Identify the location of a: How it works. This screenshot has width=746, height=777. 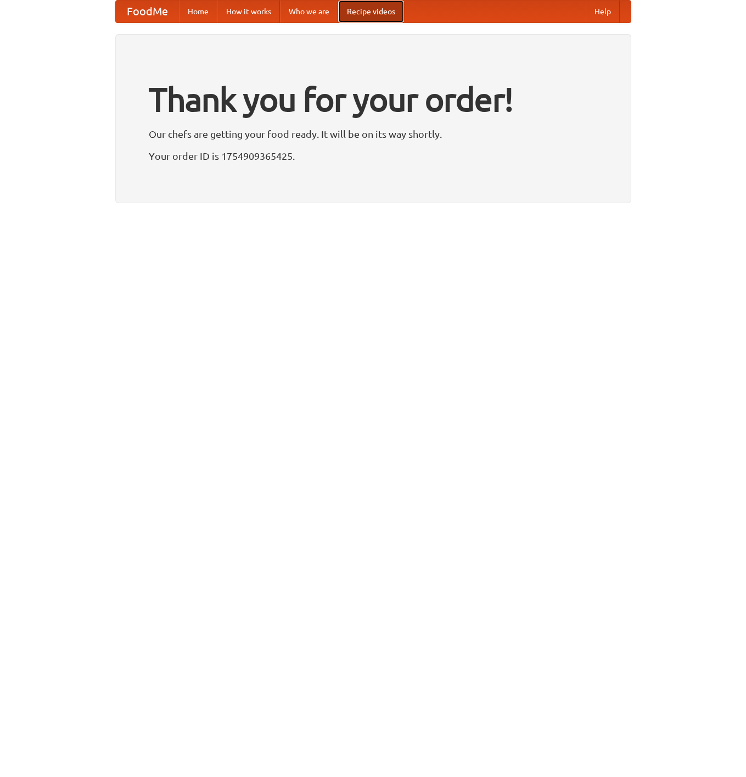
(249, 12).